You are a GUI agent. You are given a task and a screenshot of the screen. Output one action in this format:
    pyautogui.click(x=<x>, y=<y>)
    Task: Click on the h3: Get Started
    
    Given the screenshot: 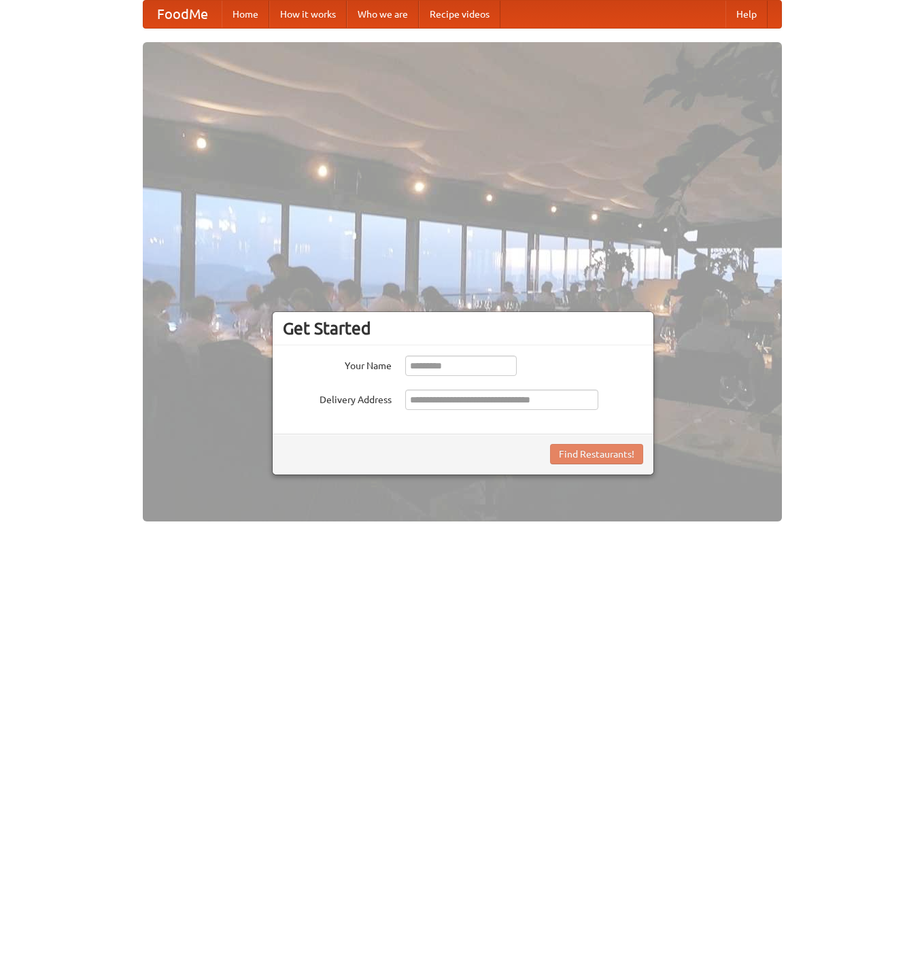 What is the action you would take?
    pyautogui.click(x=463, y=328)
    